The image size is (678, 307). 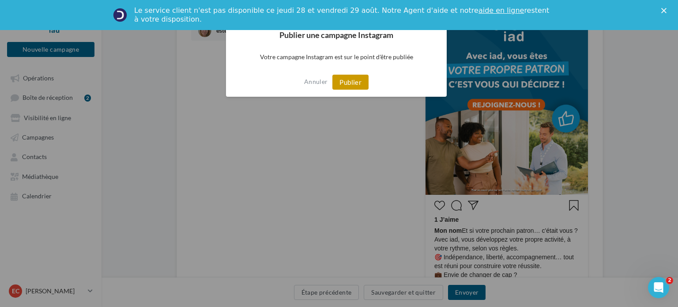 I want to click on img: Profile image for Service-Client, so click(x=120, y=15).